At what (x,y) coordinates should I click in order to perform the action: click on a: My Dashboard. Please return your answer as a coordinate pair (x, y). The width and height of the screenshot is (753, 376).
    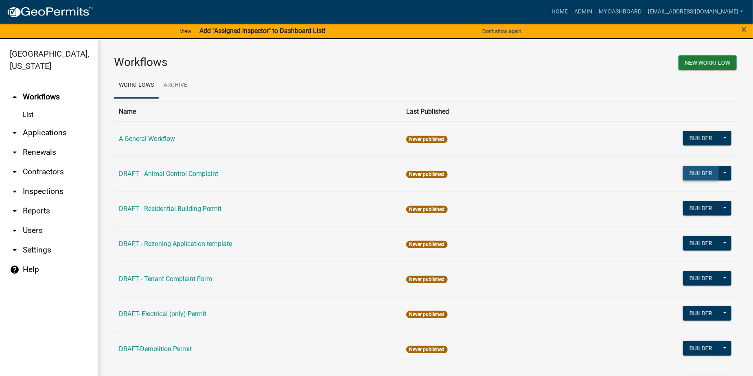
    Looking at the image, I should click on (620, 12).